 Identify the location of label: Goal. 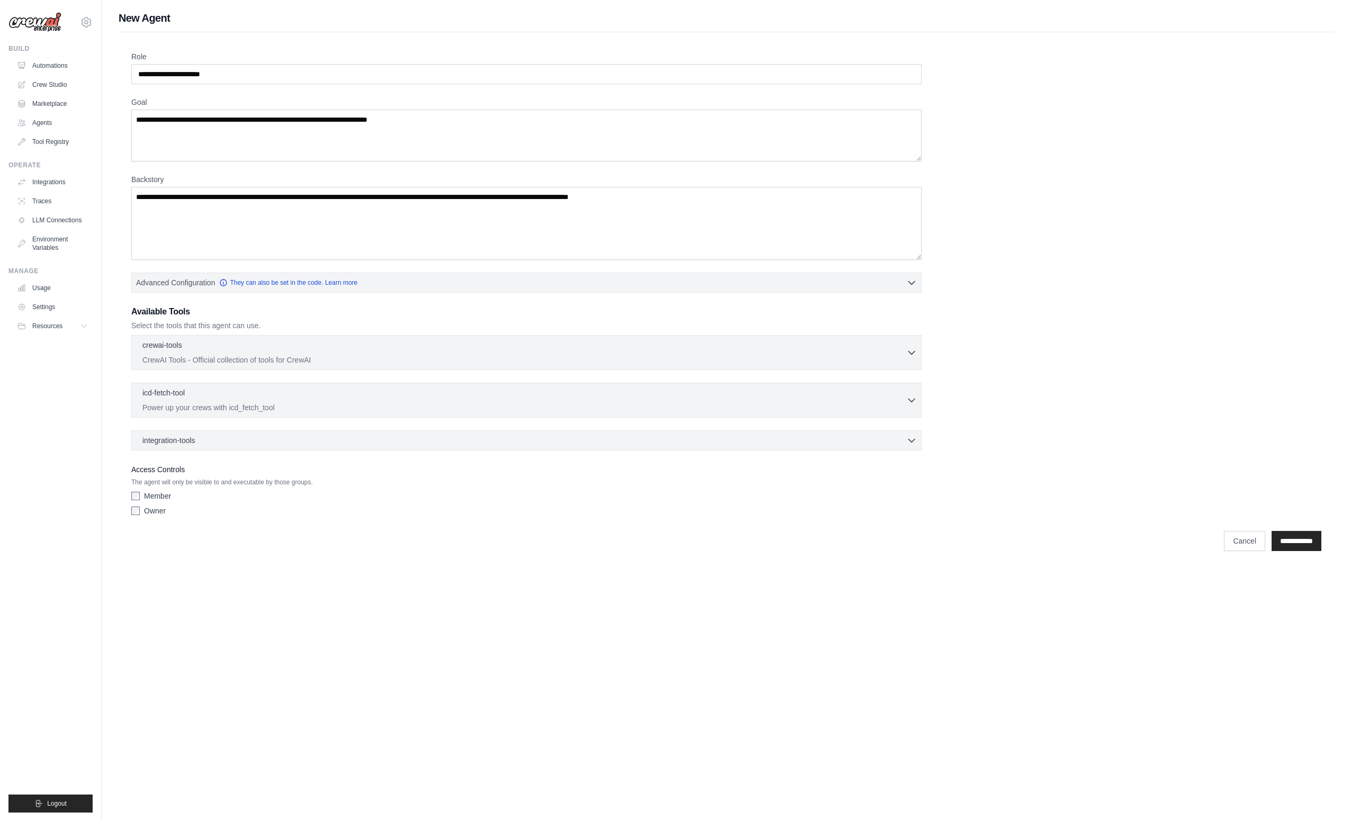
(526, 102).